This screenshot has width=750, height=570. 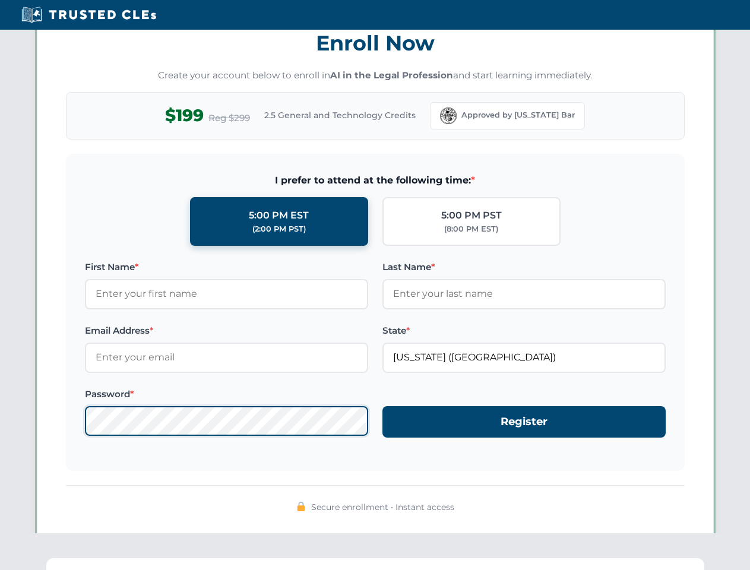 What do you see at coordinates (472, 216) in the screenshot?
I see `div: 5:00 PM PST` at bounding box center [472, 216].